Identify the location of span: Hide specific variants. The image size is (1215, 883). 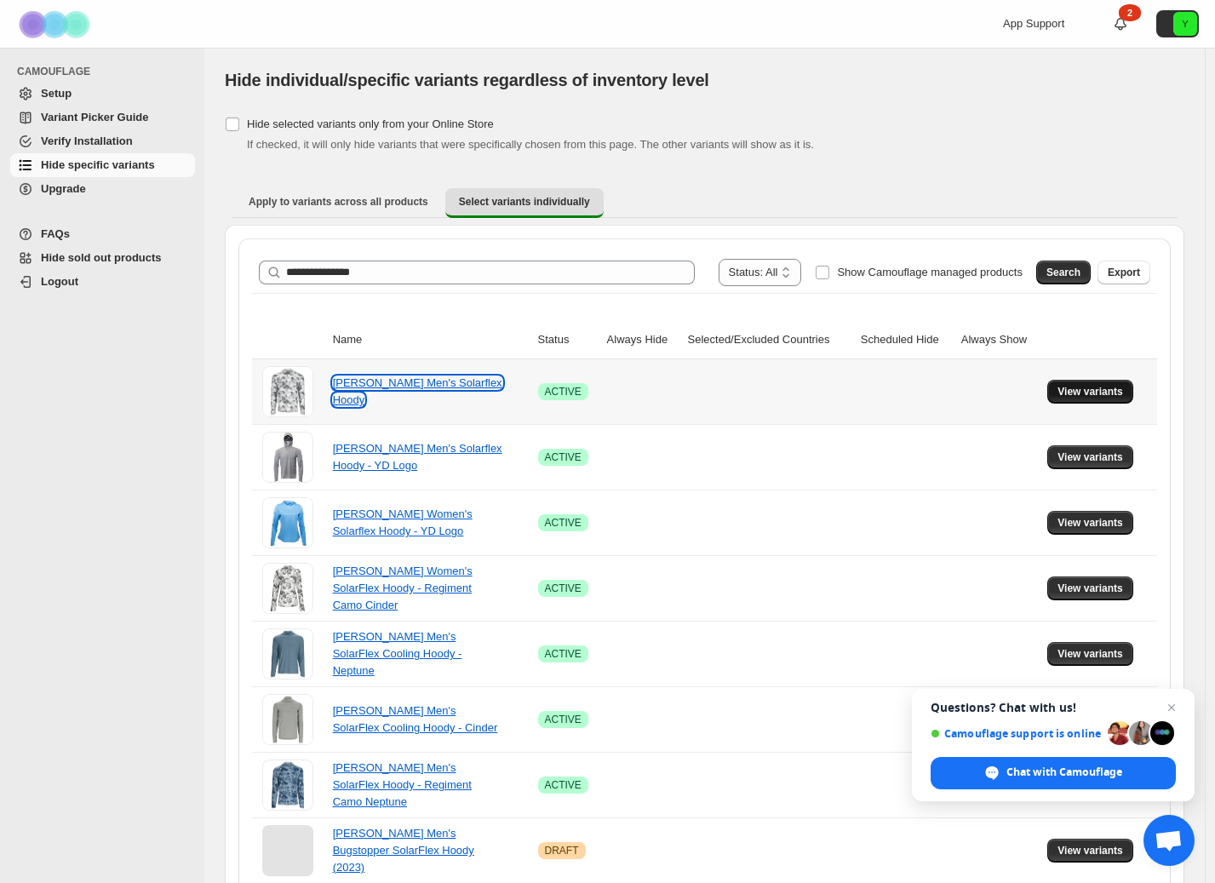
(98, 164).